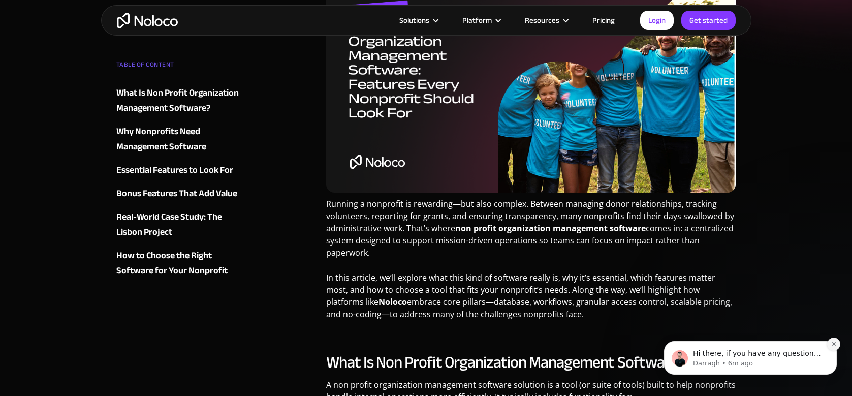  What do you see at coordinates (531, 362) in the screenshot?
I see `h2: What Is Non Profit Organization Management Software?` at bounding box center [531, 362].